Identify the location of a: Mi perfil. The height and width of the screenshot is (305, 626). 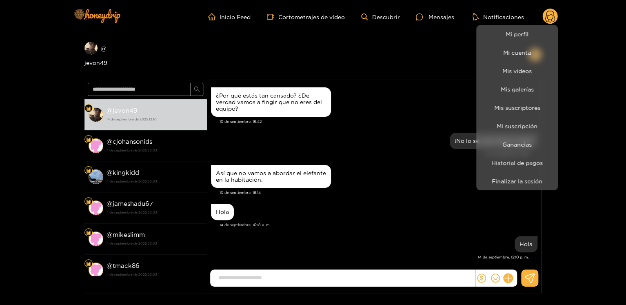
(517, 34).